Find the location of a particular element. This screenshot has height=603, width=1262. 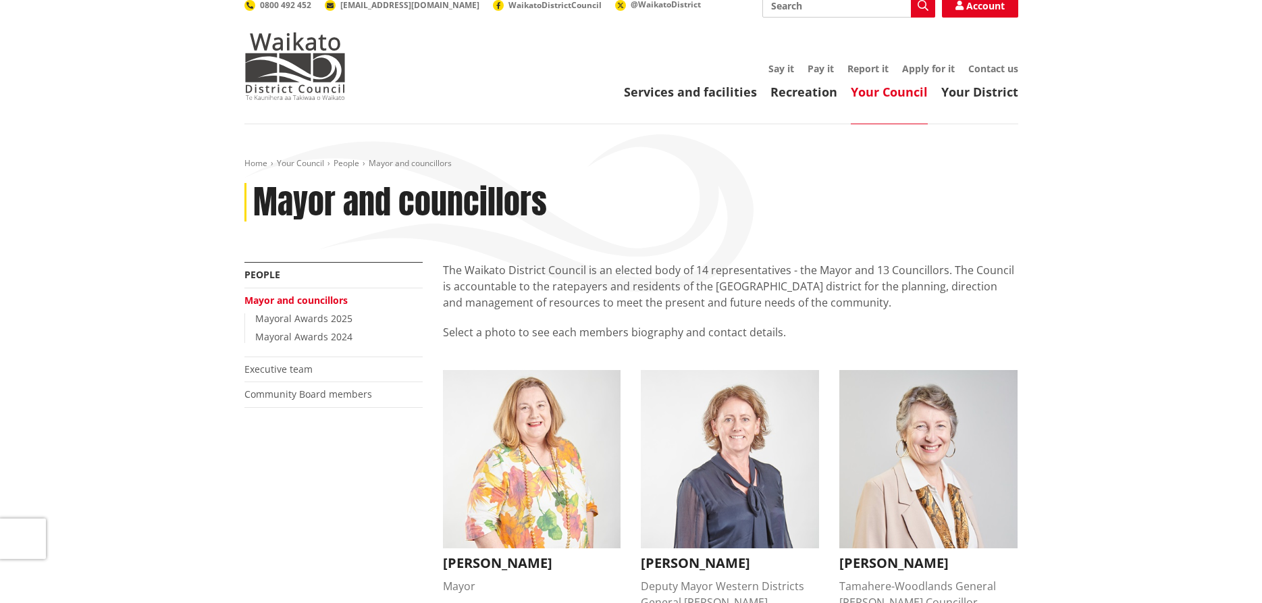

span: Mayor and councillors is located at coordinates (410, 163).